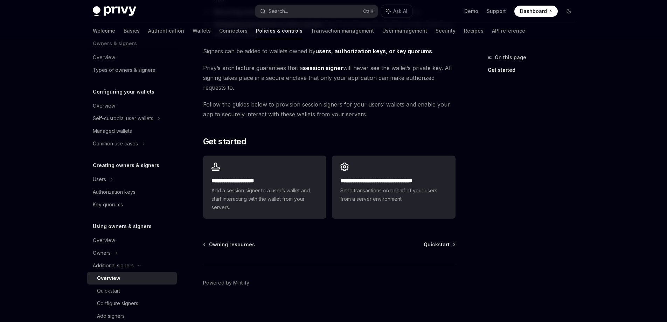 This screenshot has width=667, height=322. What do you see at coordinates (118, 303) in the screenshot?
I see `div: Configure signers` at bounding box center [118, 303].